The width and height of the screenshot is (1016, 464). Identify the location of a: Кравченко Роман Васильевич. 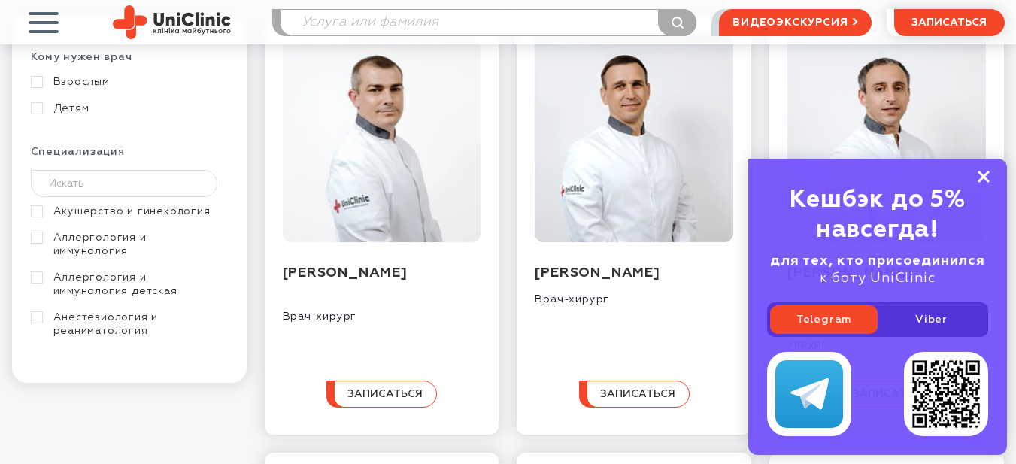
(634, 138).